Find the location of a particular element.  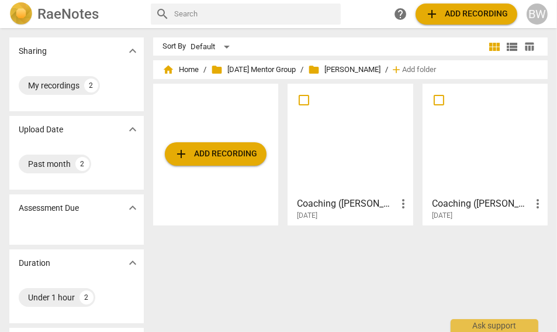

span: search is located at coordinates (163, 14).